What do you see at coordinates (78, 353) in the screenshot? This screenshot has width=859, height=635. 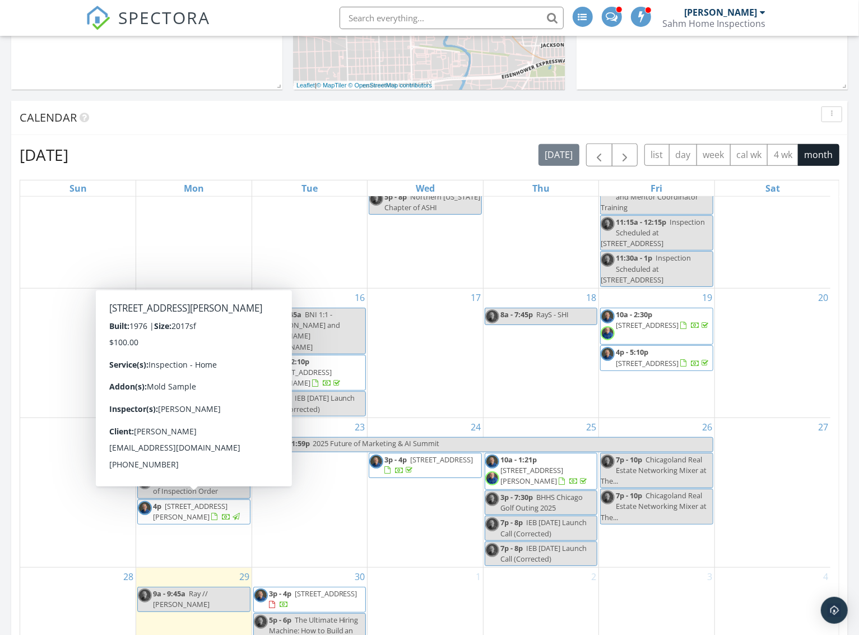 I see `td: Go to September 14, 2025` at bounding box center [78, 353].